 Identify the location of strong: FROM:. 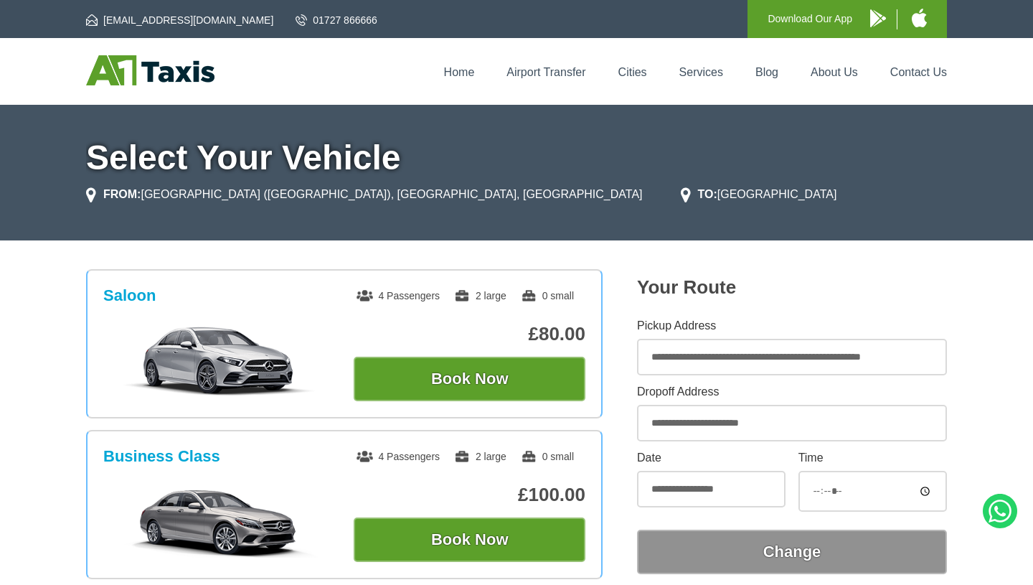
(122, 194).